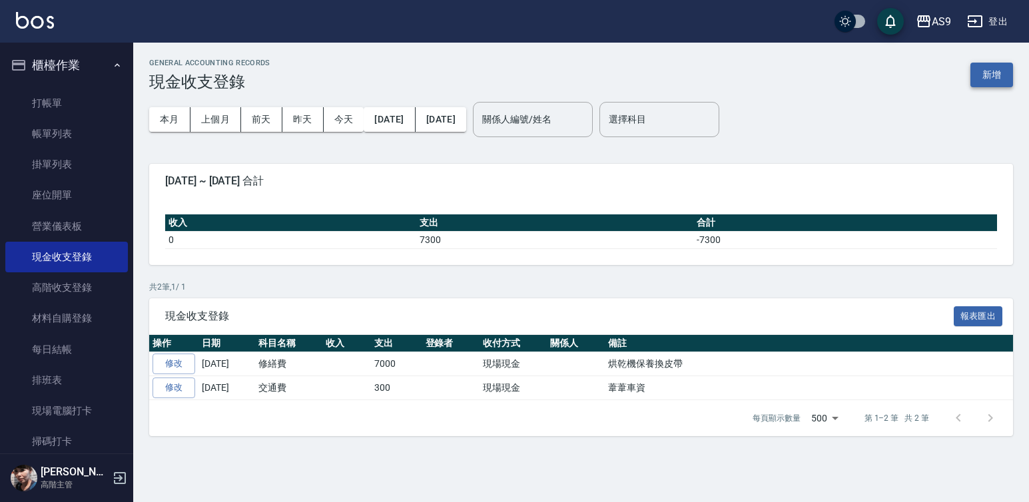  I want to click on td: 7300, so click(555, 240).